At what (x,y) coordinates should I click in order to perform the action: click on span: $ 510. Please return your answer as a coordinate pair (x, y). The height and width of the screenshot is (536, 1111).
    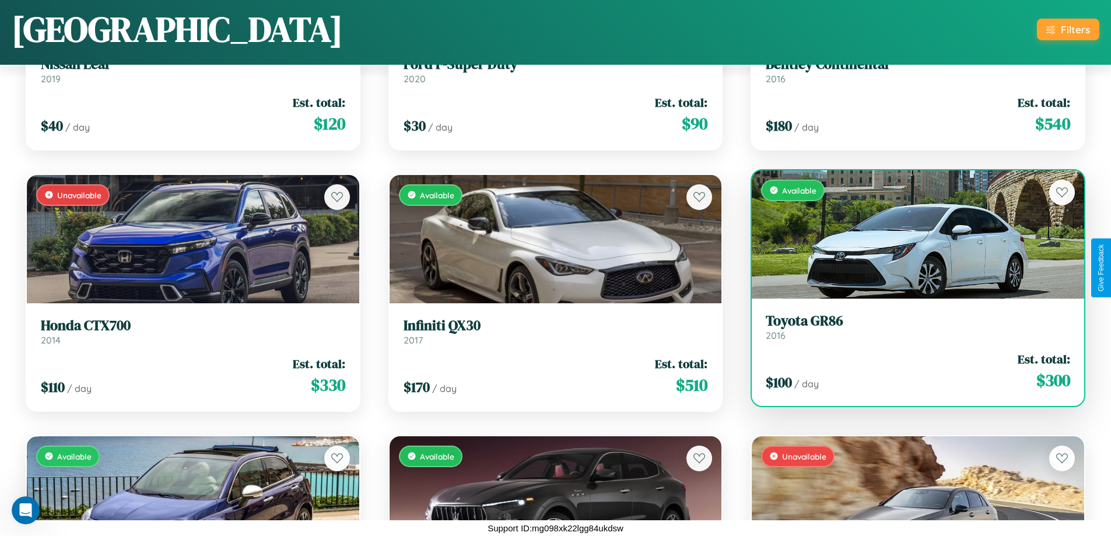
    Looking at the image, I should click on (692, 385).